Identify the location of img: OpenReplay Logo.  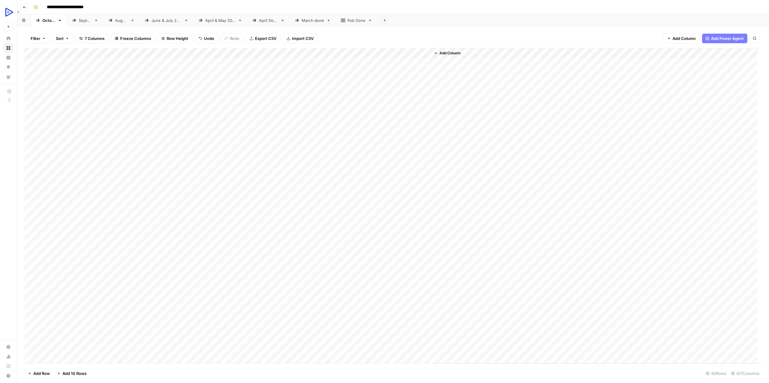
(9, 12).